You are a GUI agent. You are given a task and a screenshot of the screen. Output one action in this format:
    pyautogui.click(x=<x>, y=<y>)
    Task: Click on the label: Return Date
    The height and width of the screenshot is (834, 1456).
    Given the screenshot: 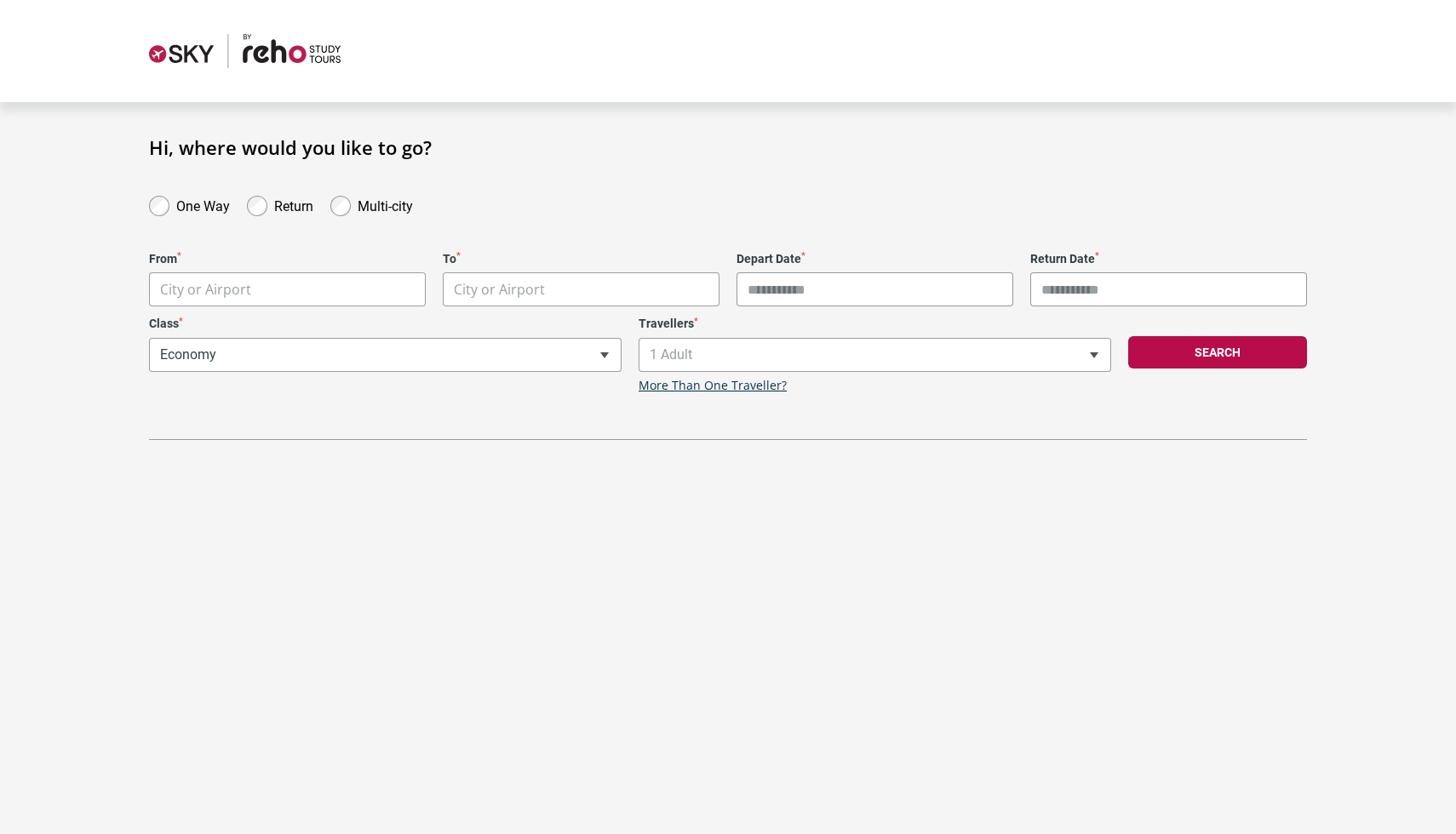 What is the action you would take?
    pyautogui.click(x=1168, y=259)
    